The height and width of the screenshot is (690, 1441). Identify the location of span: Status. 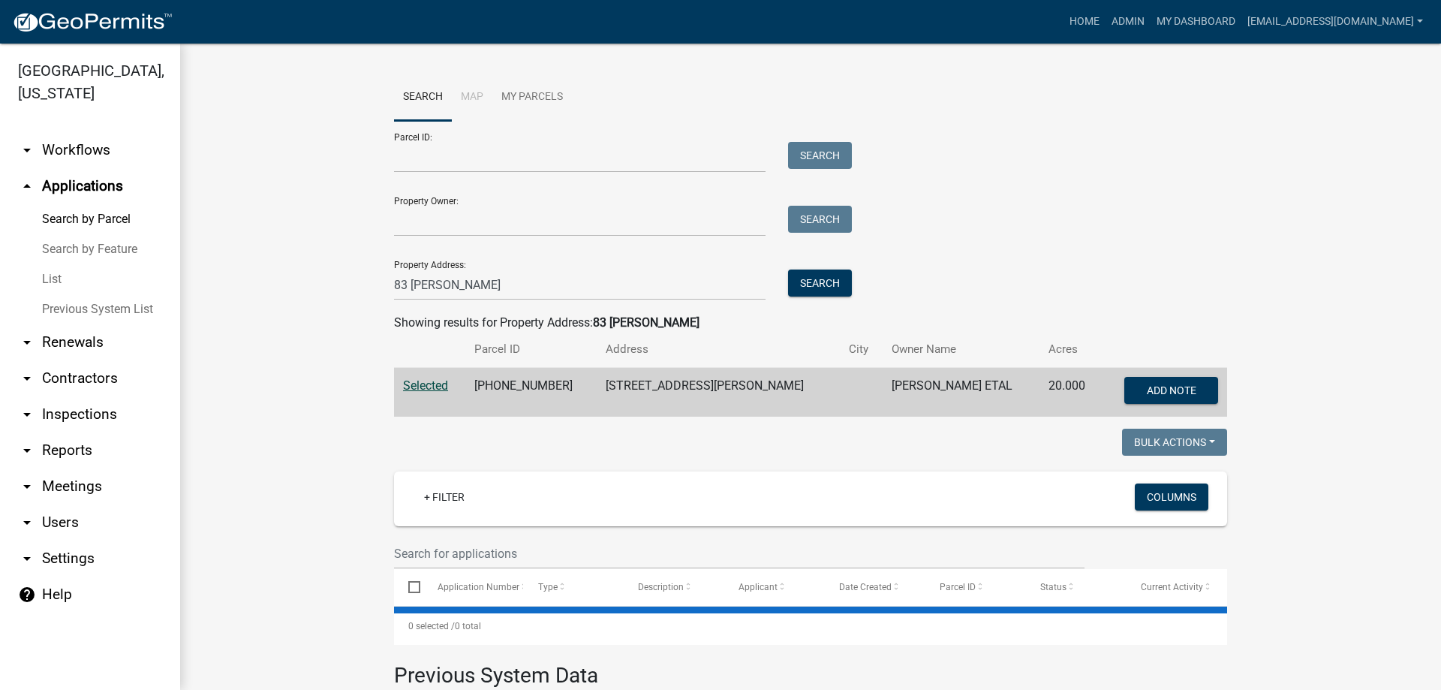
(1053, 587).